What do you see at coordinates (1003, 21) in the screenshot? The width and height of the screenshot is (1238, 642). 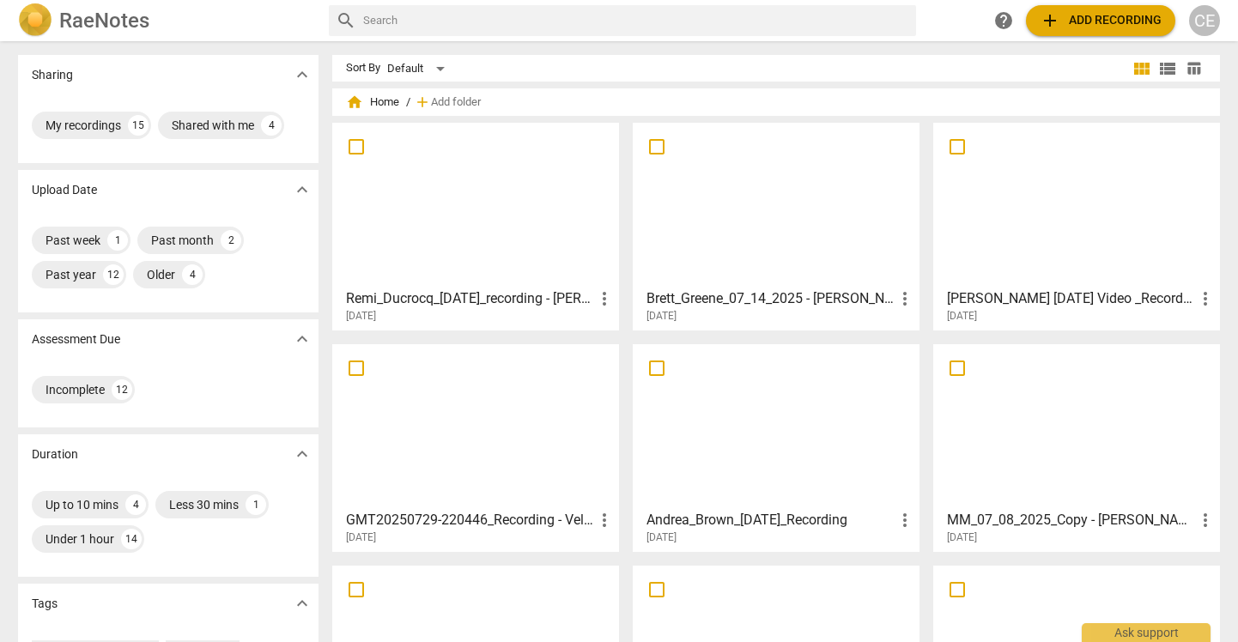 I see `span: help` at bounding box center [1003, 21].